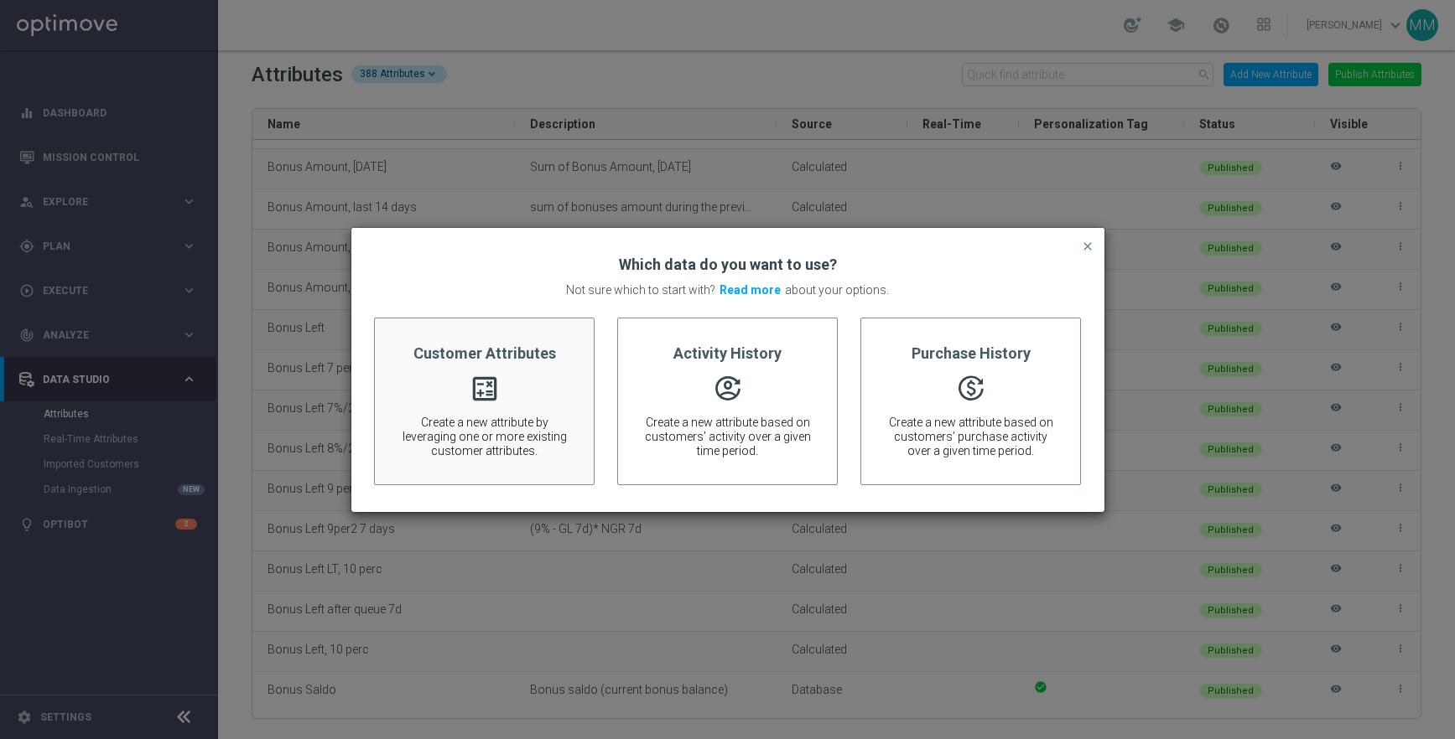  What do you see at coordinates (484, 437) in the screenshot?
I see `span: Create a new attribute by leveraging one or more existing customer attributes.` at bounding box center [484, 437].